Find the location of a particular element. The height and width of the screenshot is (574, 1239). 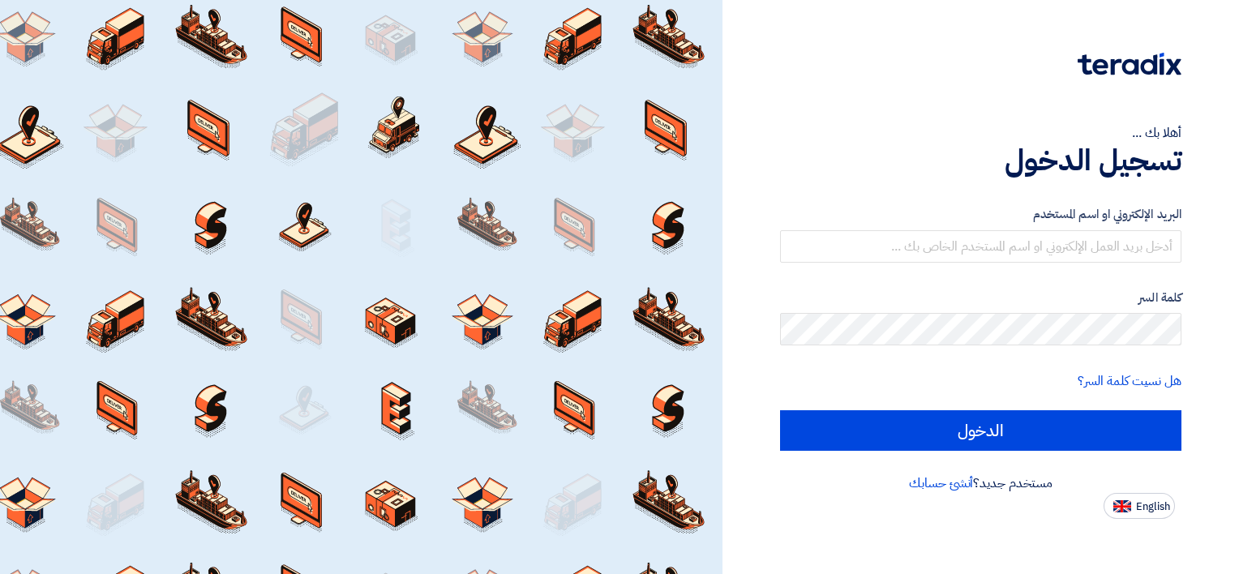

label: البريد الإلكتروني او اسم المستخدم is located at coordinates (980, 214).